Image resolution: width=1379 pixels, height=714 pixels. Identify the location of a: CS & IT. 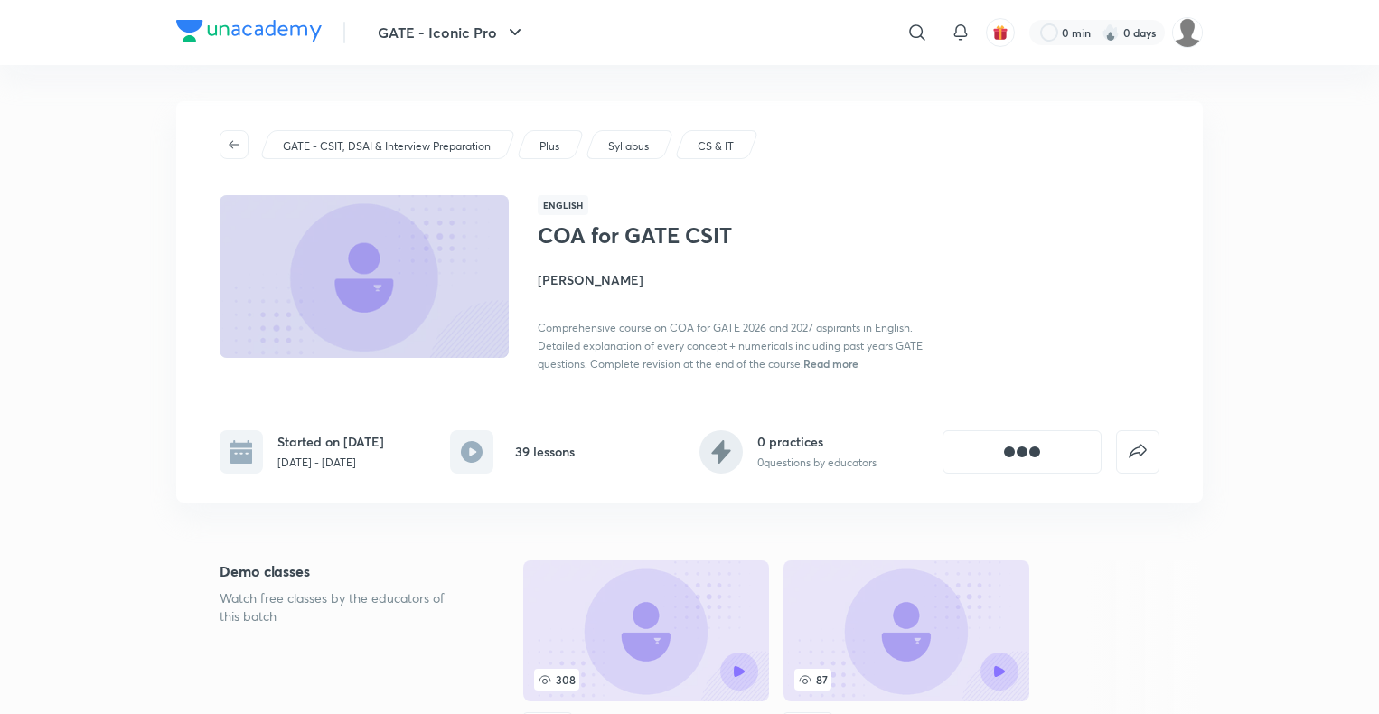
(716, 146).